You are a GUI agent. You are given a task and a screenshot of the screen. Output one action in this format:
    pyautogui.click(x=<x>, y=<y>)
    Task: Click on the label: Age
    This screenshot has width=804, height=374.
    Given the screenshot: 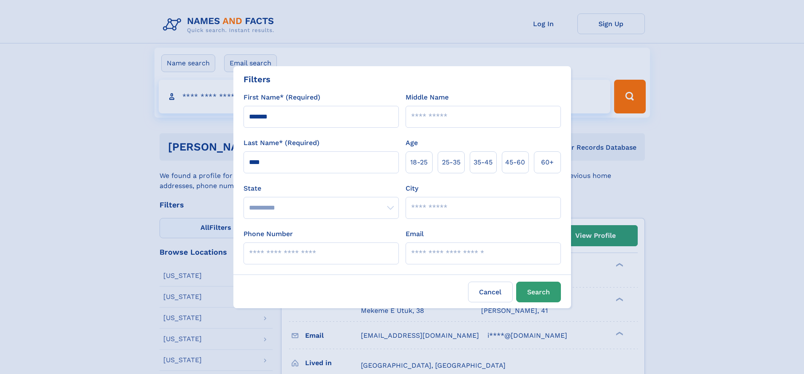 What is the action you would take?
    pyautogui.click(x=411, y=143)
    